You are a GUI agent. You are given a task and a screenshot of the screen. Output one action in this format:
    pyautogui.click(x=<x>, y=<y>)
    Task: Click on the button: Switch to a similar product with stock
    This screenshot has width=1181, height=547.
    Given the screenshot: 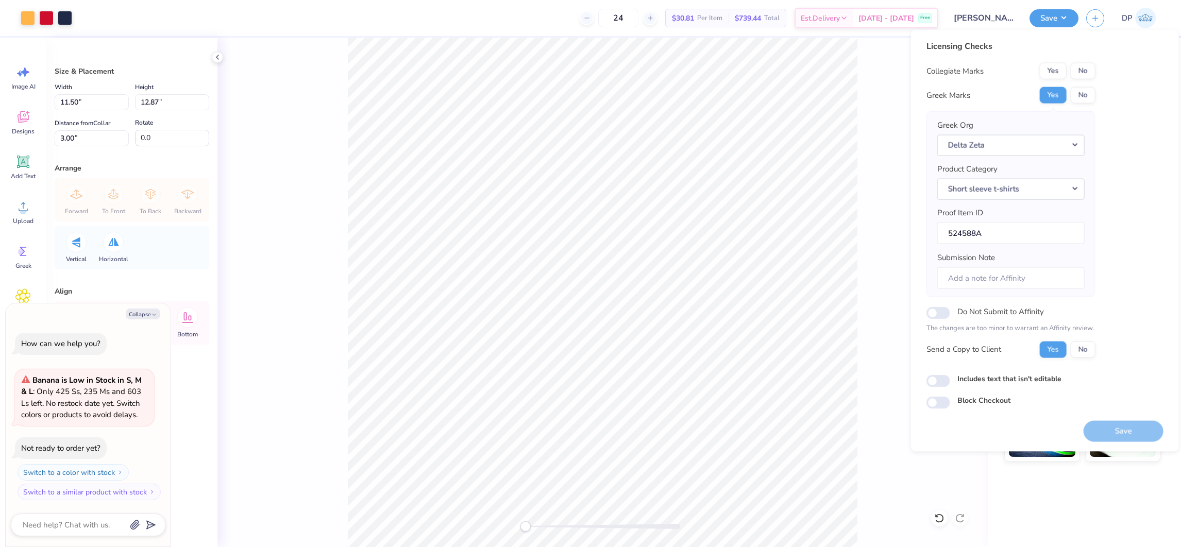 What is the action you would take?
    pyautogui.click(x=89, y=492)
    